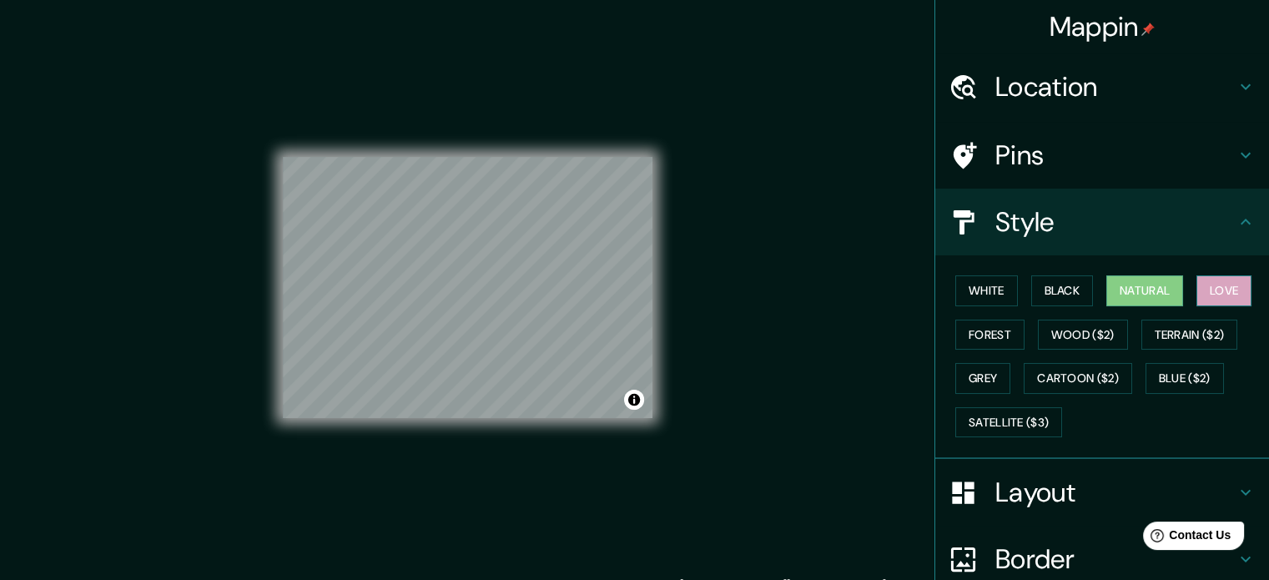 The width and height of the screenshot is (1269, 580). What do you see at coordinates (989, 335) in the screenshot?
I see `button: Forest` at bounding box center [989, 335].